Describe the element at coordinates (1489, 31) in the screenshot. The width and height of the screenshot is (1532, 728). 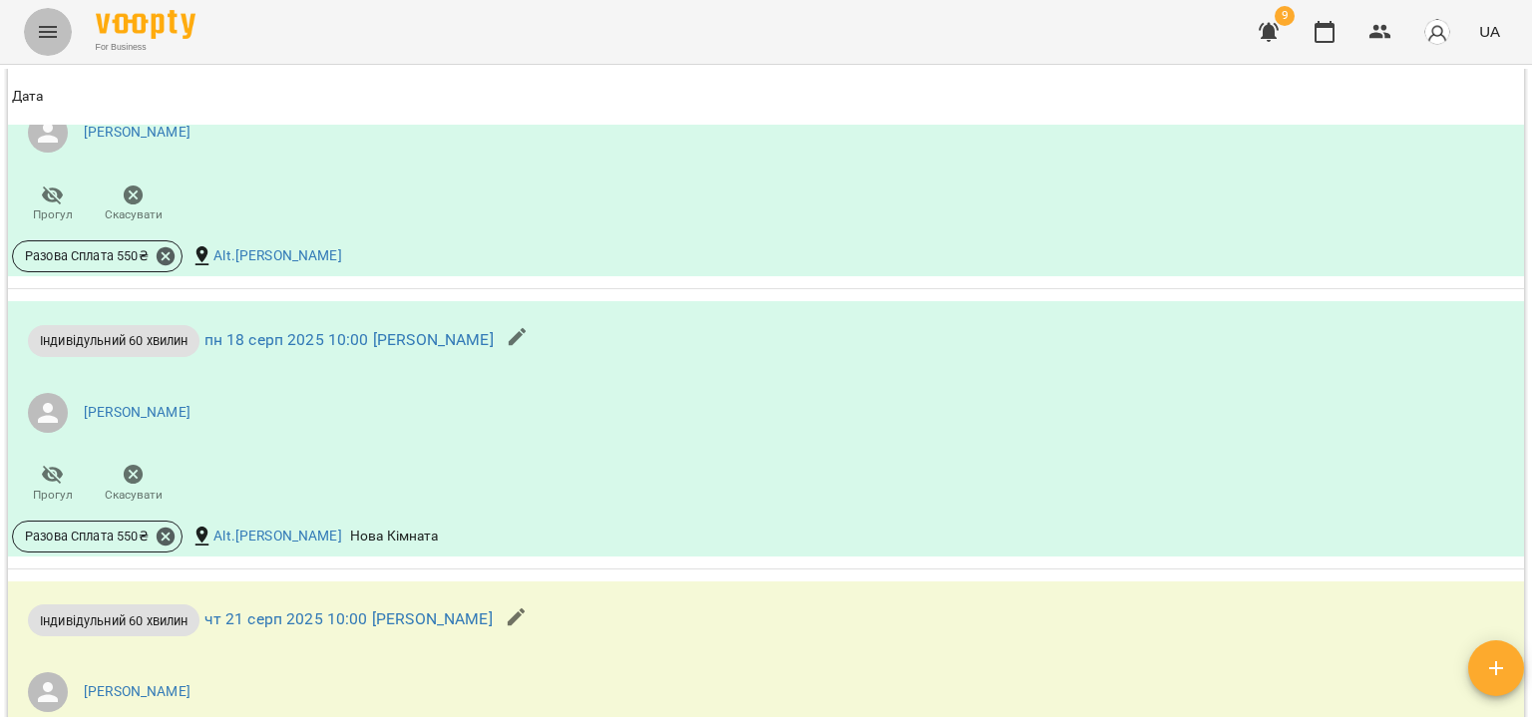
I see `span: UA` at that location.